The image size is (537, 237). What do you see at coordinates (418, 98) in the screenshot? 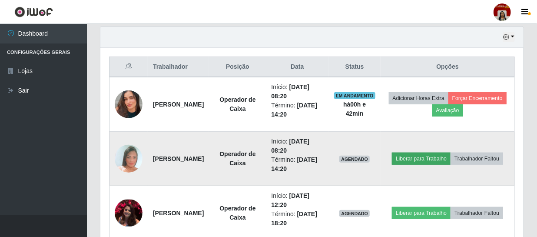
I see `button: Adicionar Horas Extra` at bounding box center [418, 98].